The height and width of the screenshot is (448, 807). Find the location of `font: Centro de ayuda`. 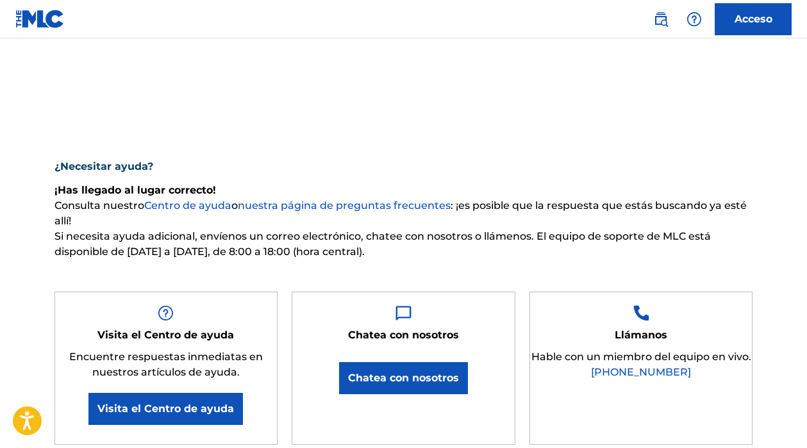

font: Centro de ayuda is located at coordinates (188, 205).